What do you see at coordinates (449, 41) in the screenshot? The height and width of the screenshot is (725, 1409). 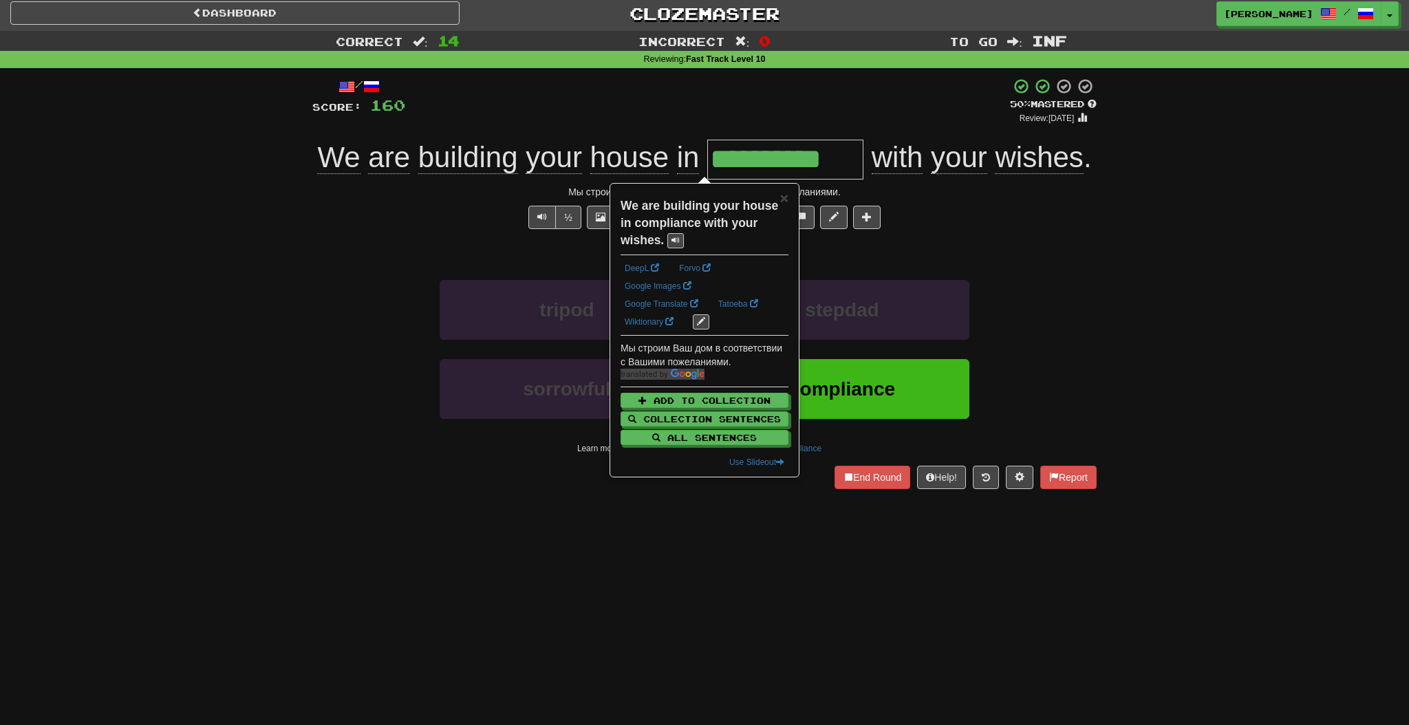 I see `span: 14` at bounding box center [449, 41].